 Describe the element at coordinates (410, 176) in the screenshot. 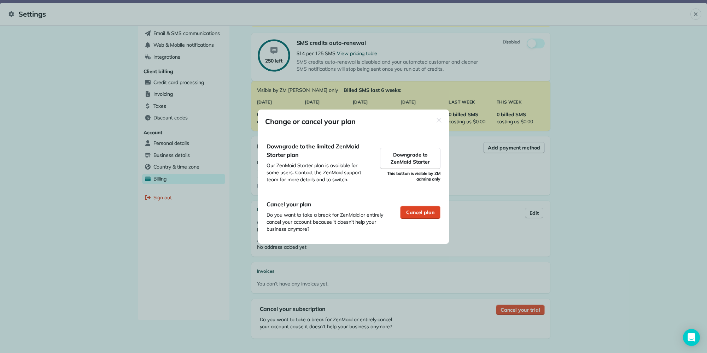

I see `p: This button is visible by ZM admins only` at that location.